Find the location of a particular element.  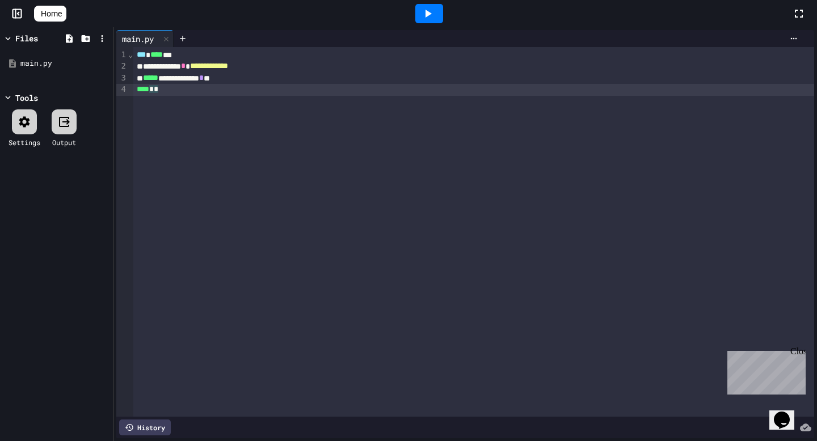

span: Fold line is located at coordinates (130, 54).